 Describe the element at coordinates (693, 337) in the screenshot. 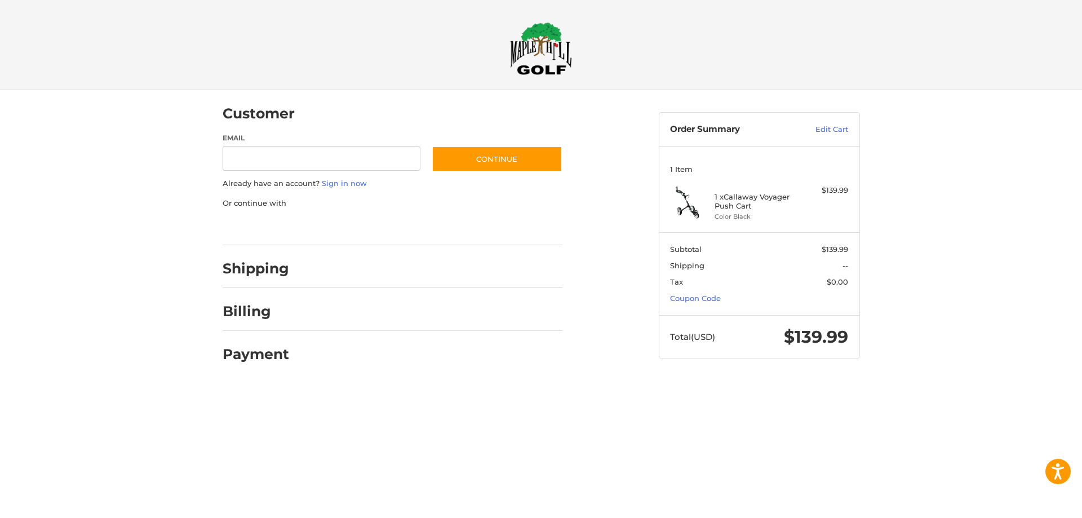

I see `span: Total (USD)` at that location.